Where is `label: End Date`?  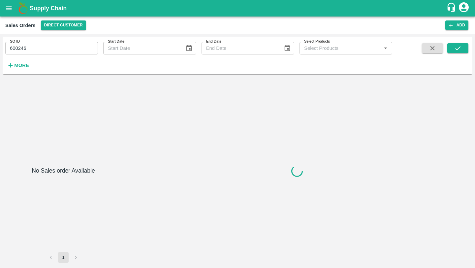 label: End Date is located at coordinates (214, 42).